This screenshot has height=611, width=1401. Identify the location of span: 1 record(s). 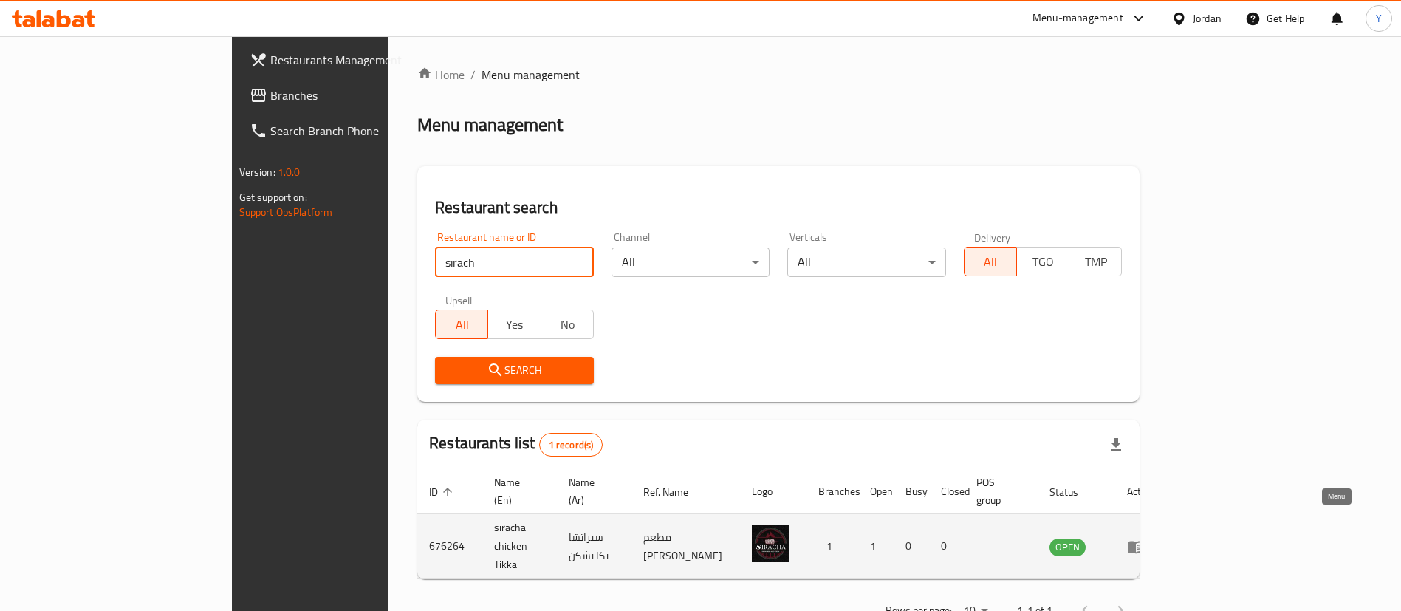
(571, 445).